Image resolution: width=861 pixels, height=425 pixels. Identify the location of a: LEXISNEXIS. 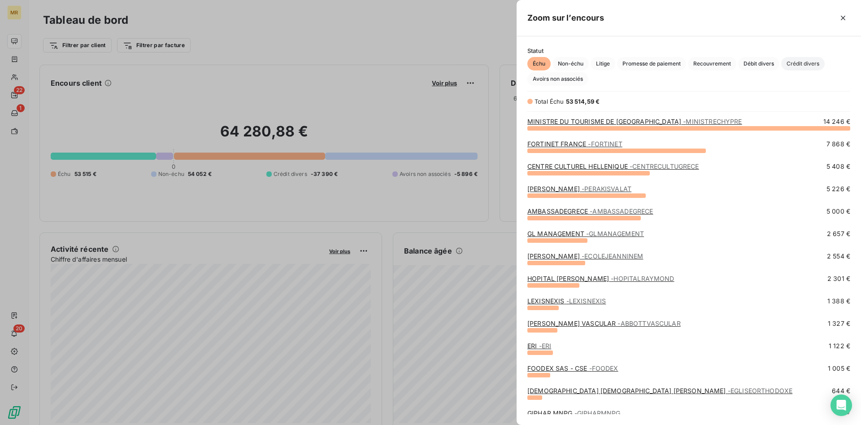
(566, 300).